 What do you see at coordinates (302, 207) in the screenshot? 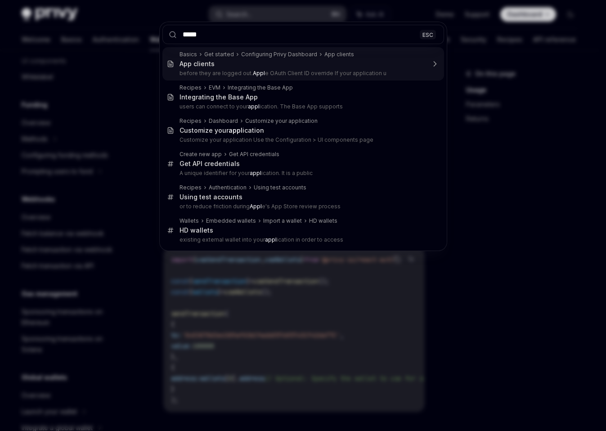
I see `p: or to reduce friction during e's App Store review process` at bounding box center [302, 207].